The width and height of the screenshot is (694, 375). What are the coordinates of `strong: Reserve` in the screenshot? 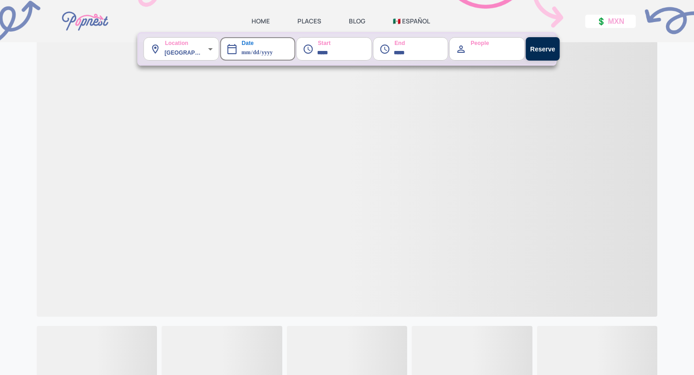 It's located at (543, 49).